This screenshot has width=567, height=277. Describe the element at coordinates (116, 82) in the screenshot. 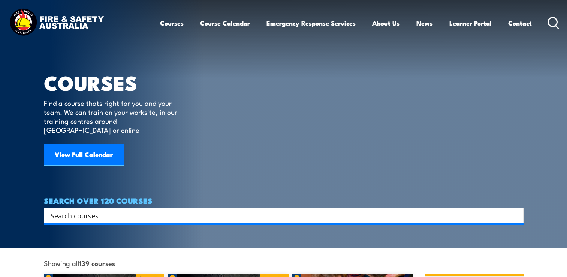

I see `h1: COURSES` at that location.